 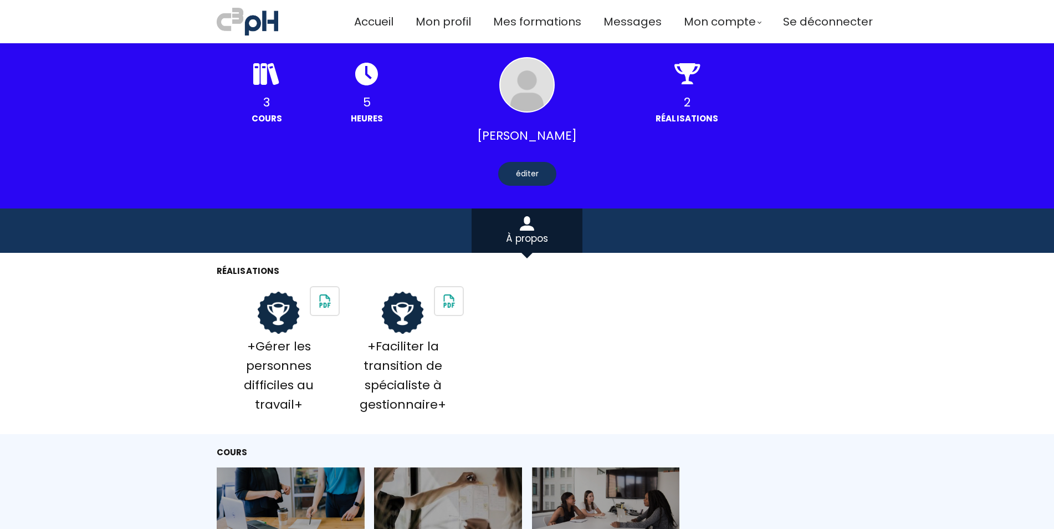 What do you see at coordinates (687, 118) in the screenshot?
I see `div: Réalisations` at bounding box center [687, 118].